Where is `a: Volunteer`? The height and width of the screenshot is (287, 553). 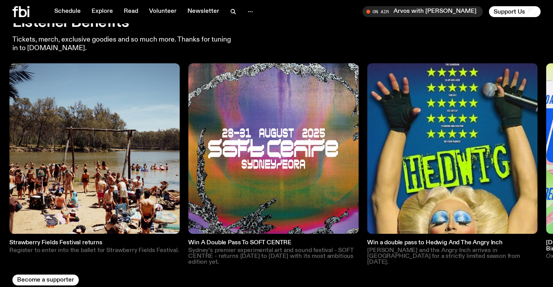 a: Volunteer is located at coordinates (163, 12).